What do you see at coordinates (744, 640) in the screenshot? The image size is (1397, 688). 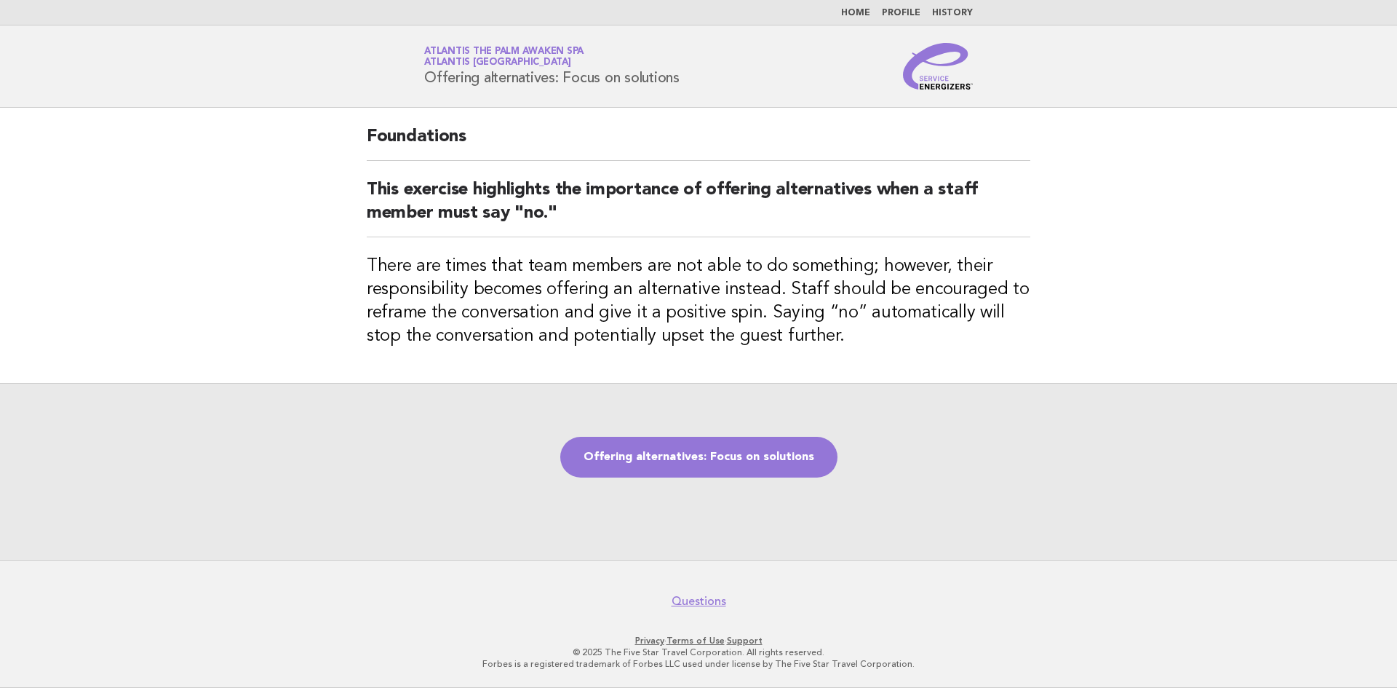 I see `a: Support` at bounding box center [744, 640].